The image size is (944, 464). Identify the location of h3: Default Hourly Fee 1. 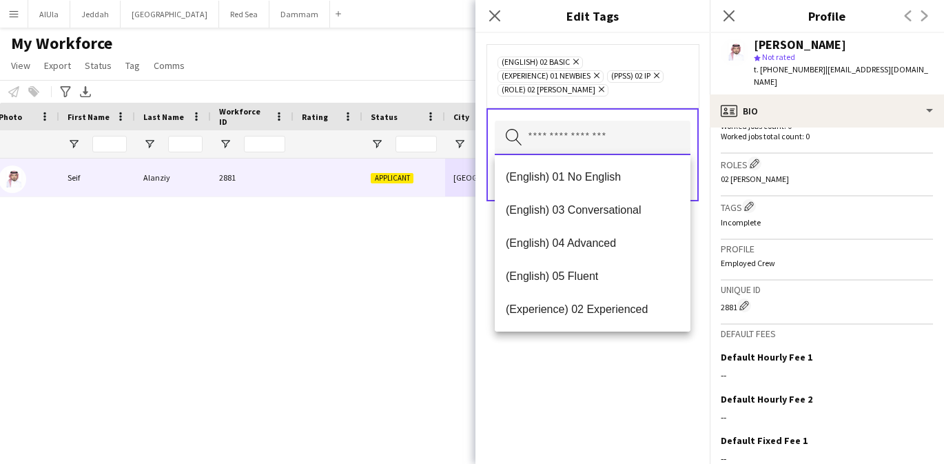
(766, 357).